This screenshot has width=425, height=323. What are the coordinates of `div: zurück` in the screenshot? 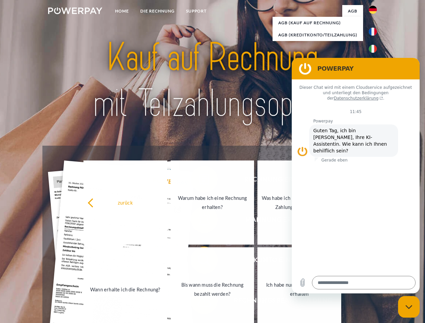 It's located at (125, 202).